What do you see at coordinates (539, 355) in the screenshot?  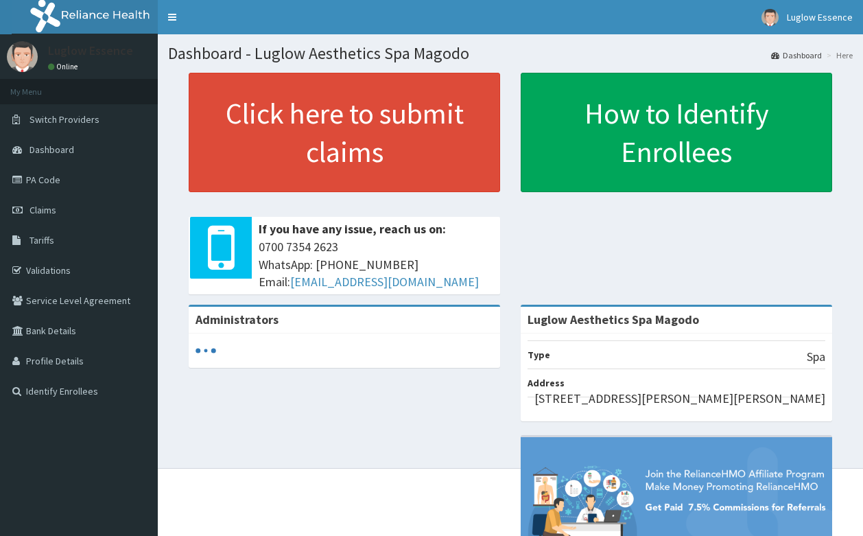 I see `b: Type` at bounding box center [539, 355].